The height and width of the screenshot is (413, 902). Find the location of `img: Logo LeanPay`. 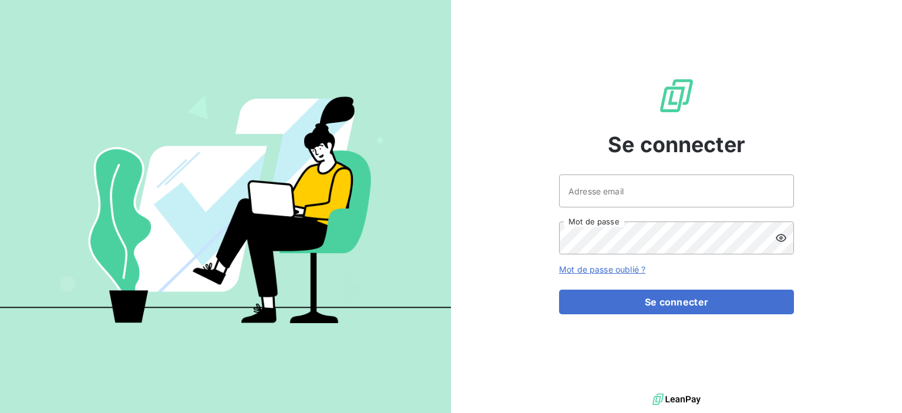

img: Logo LeanPay is located at coordinates (677, 96).